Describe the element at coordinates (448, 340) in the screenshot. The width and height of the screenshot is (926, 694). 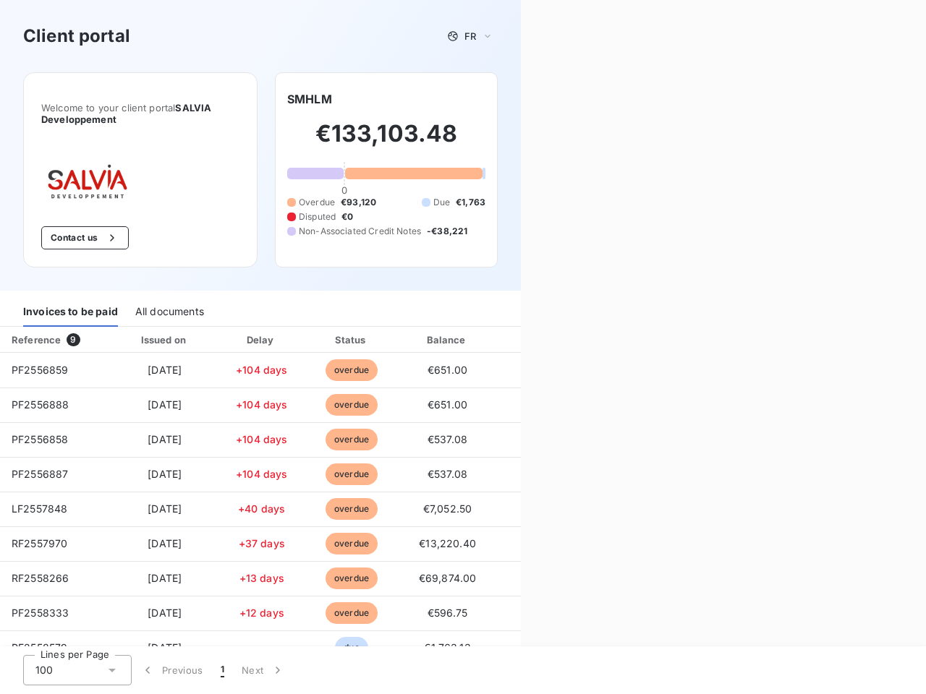
I see `div: Balance` at that location.